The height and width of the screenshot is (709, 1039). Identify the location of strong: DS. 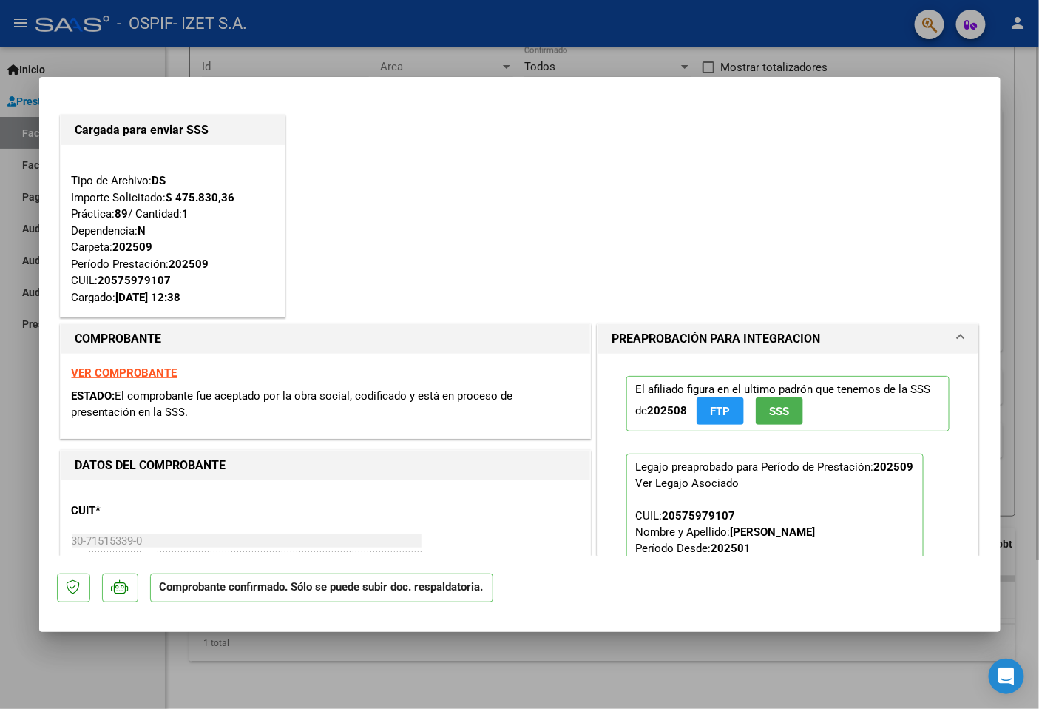
(159, 181).